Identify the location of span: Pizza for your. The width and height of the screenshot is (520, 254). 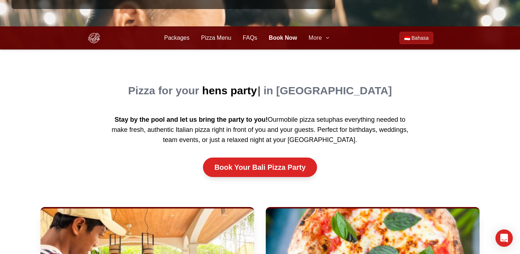
(164, 90).